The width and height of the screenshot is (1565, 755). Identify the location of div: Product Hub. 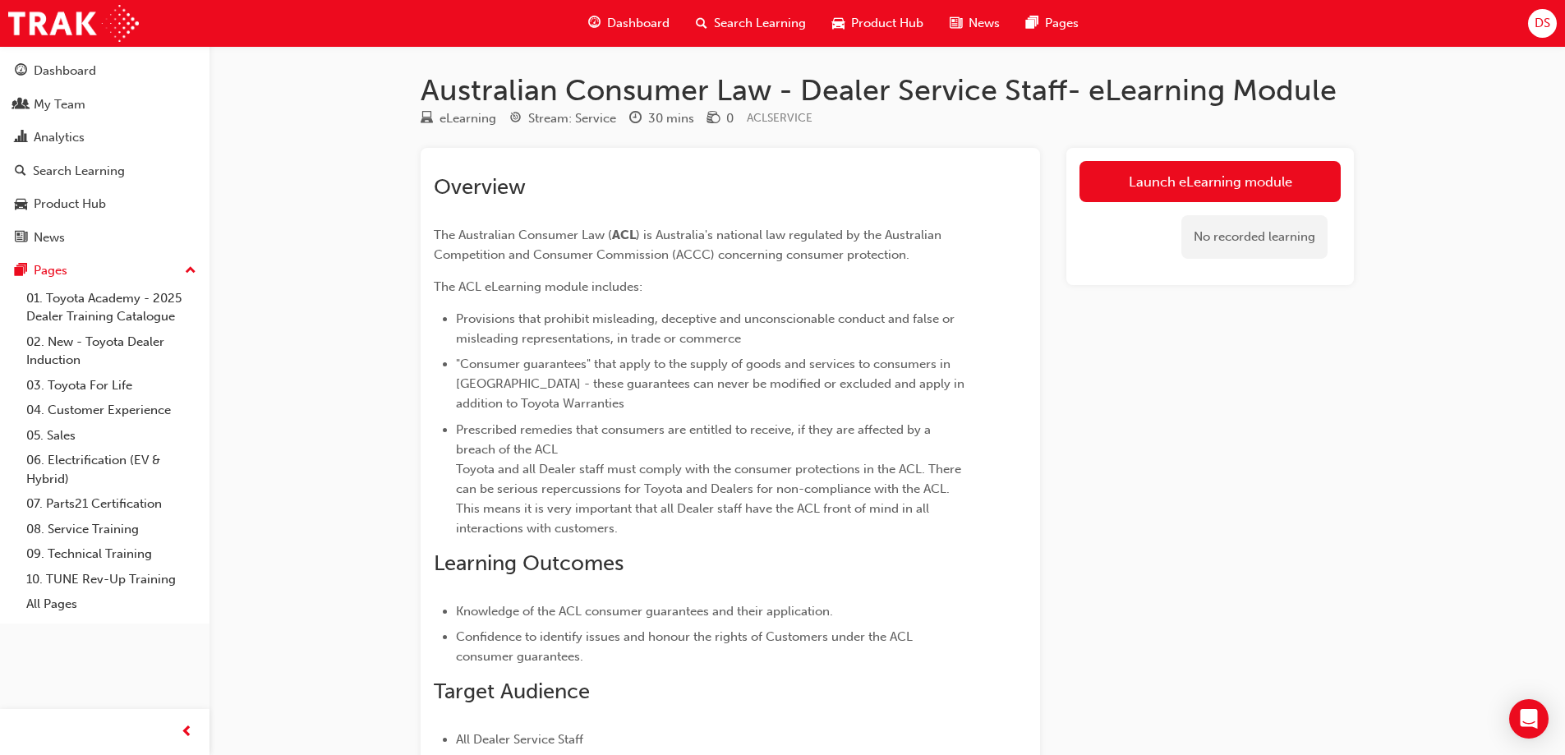
(70, 204).